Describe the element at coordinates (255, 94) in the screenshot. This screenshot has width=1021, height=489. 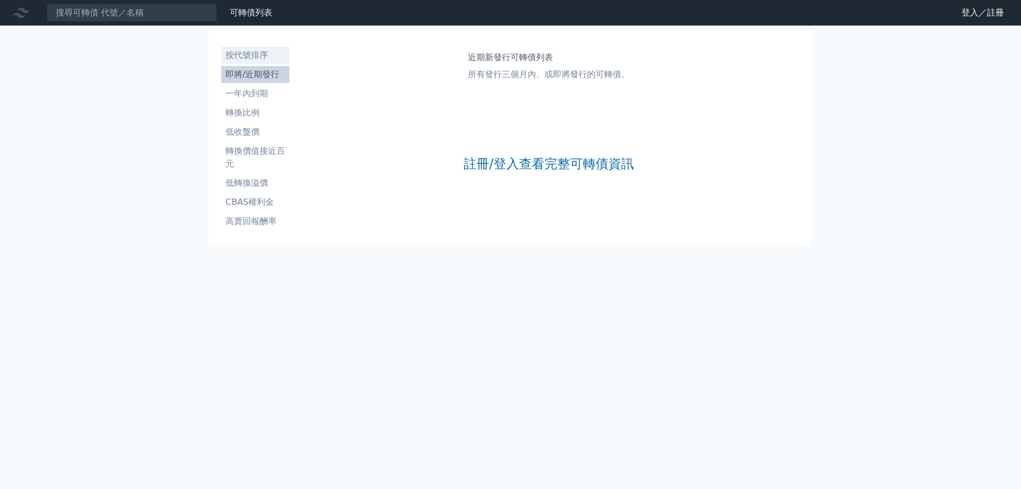
I see `a: 一年內到期` at that location.